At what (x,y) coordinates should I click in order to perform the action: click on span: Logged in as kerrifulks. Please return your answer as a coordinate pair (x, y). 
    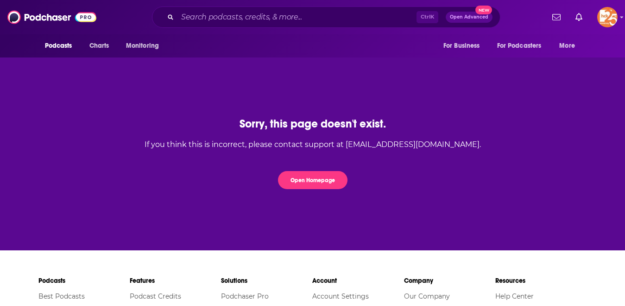
    Looking at the image, I should click on (607, 17).